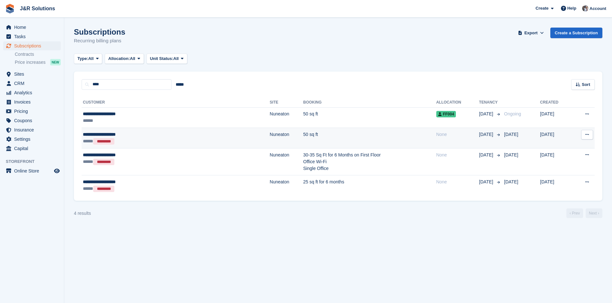 This screenshot has width=612, height=303. What do you see at coordinates (446, 114) in the screenshot?
I see `span: FF004` at bounding box center [446, 114].